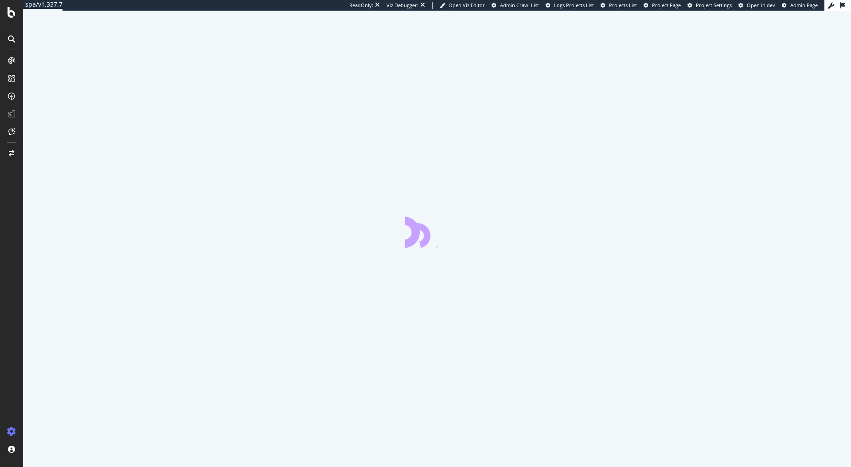 Image resolution: width=851 pixels, height=467 pixels. I want to click on span: Logs Projects List, so click(574, 5).